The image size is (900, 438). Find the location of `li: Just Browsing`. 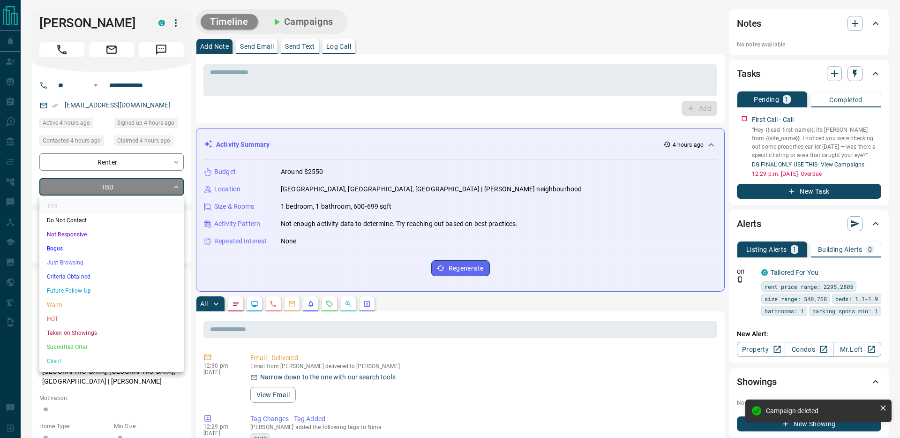

li: Just Browsing is located at coordinates (112, 262).